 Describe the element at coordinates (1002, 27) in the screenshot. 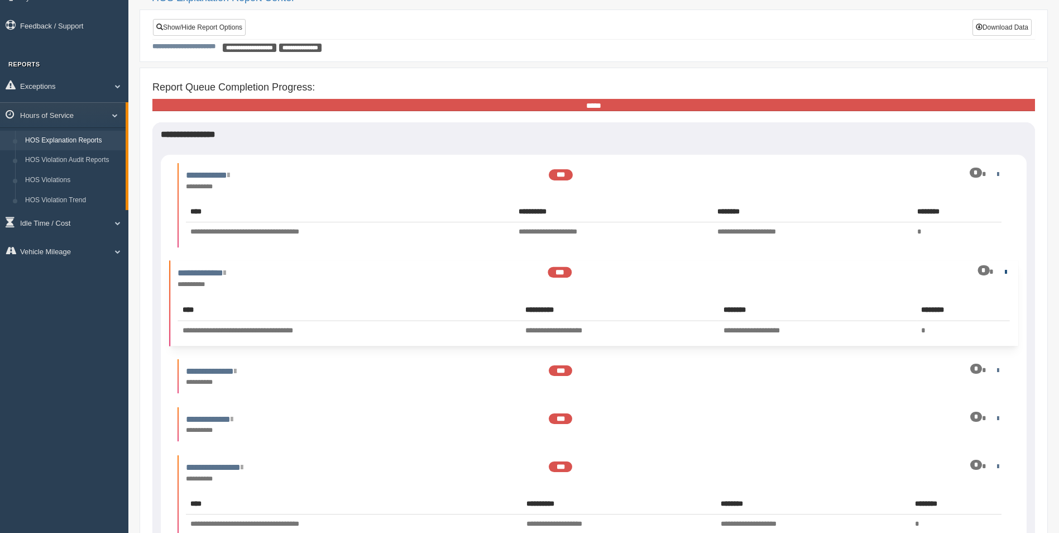

I see `button: Download Data` at that location.